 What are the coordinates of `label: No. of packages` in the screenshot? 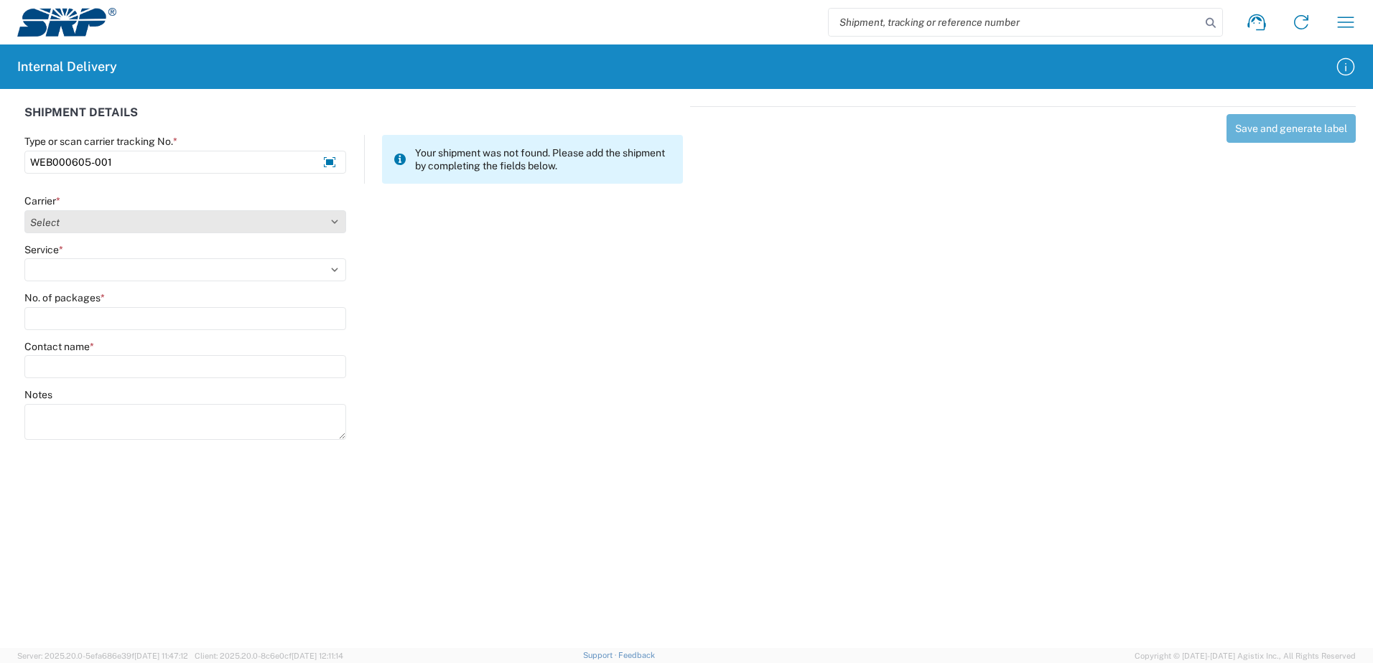 It's located at (65, 298).